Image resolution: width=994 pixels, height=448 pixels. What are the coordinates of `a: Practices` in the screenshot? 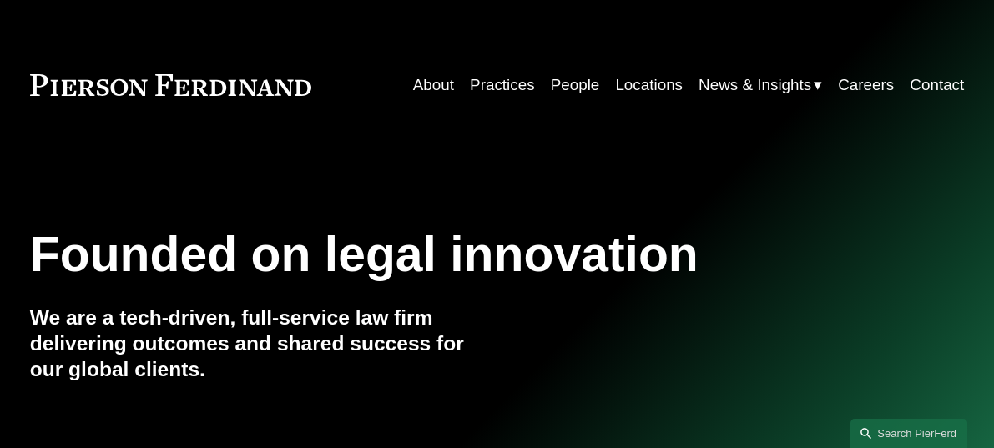 It's located at (503, 85).